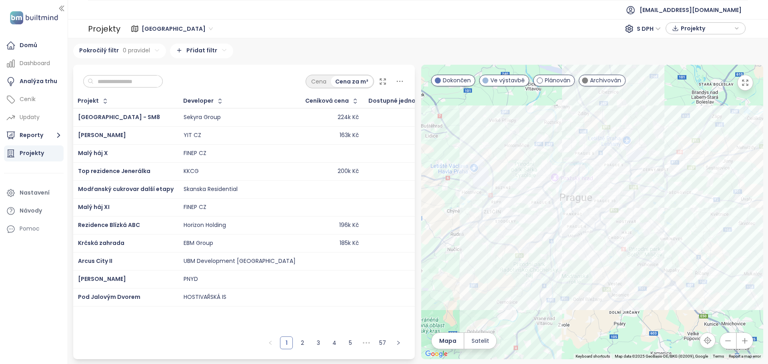 This screenshot has width=768, height=364. I want to click on div: Analýza trhu, so click(38, 81).